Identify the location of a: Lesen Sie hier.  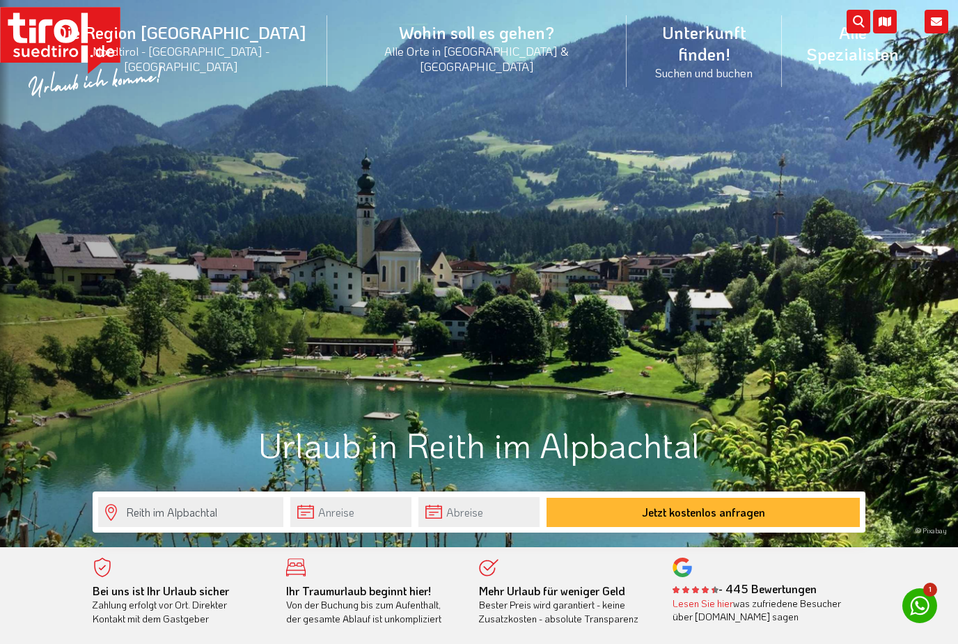
(702, 603).